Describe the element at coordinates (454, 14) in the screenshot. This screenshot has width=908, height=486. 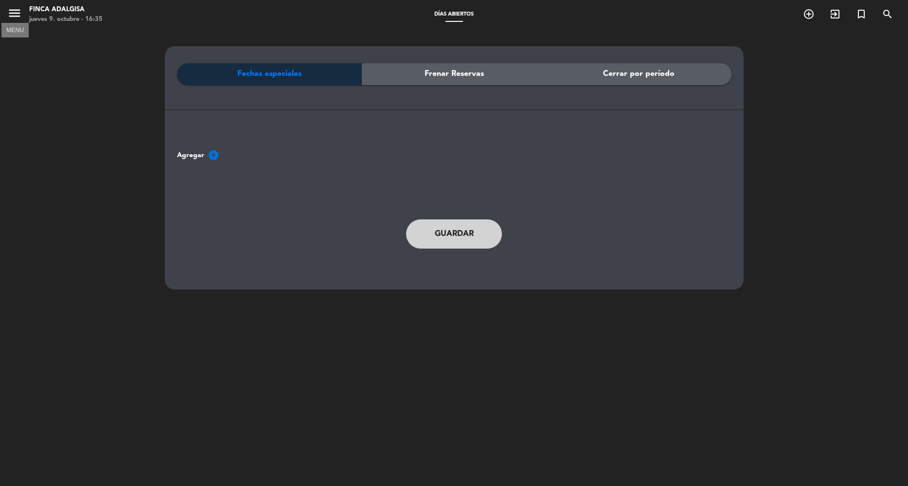
I see `span: Días abiertos` at that location.